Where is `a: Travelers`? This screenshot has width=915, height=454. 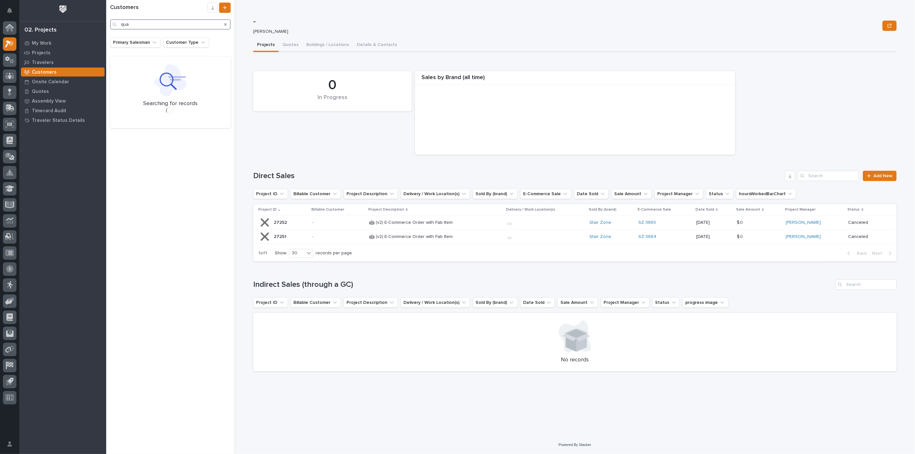 a: Travelers is located at coordinates (63, 62).